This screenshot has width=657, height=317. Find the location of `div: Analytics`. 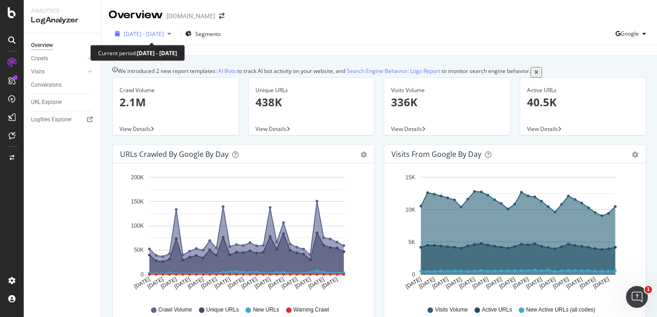

div: Analytics is located at coordinates (62, 11).